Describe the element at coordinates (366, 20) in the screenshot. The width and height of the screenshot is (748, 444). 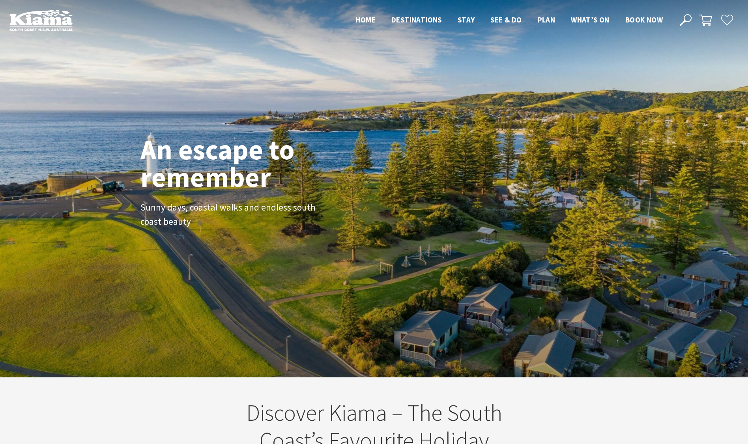
I see `span: Home` at that location.